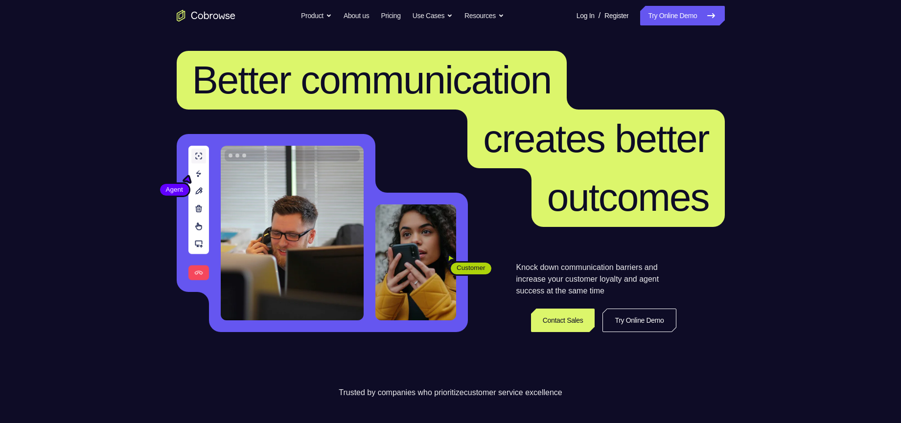 This screenshot has width=901, height=423. Describe the element at coordinates (206, 16) in the screenshot. I see `a: Go to the home page` at that location.